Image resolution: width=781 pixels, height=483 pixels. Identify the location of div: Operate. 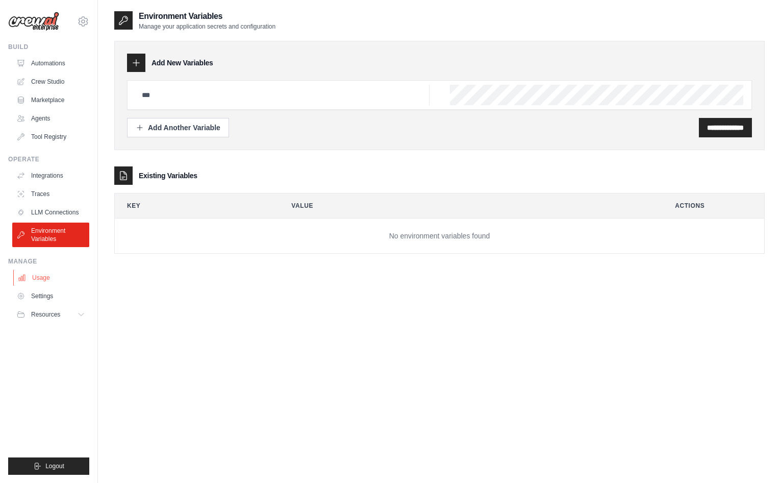
(48, 159).